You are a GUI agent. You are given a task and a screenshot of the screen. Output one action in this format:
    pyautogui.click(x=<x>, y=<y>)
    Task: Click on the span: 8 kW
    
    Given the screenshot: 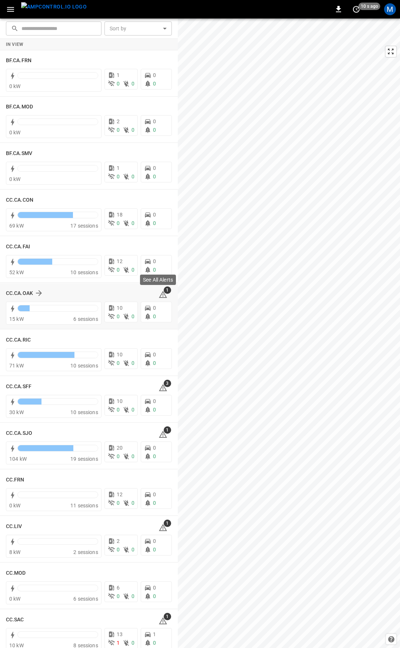 What is the action you would take?
    pyautogui.click(x=15, y=552)
    